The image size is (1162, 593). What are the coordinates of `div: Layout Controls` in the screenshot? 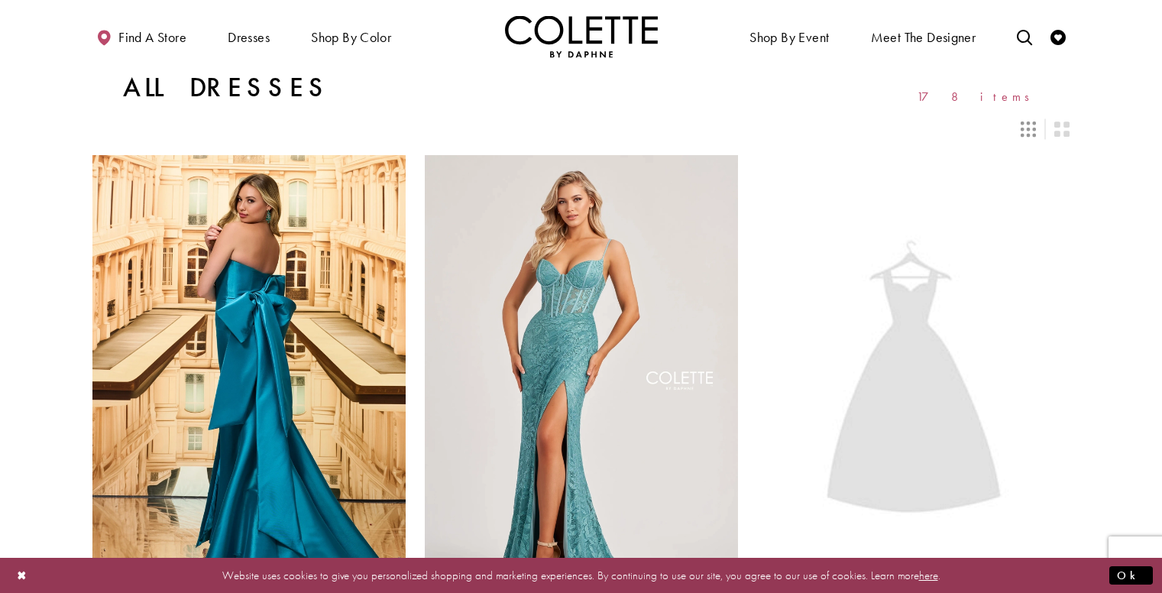 It's located at (582, 129).